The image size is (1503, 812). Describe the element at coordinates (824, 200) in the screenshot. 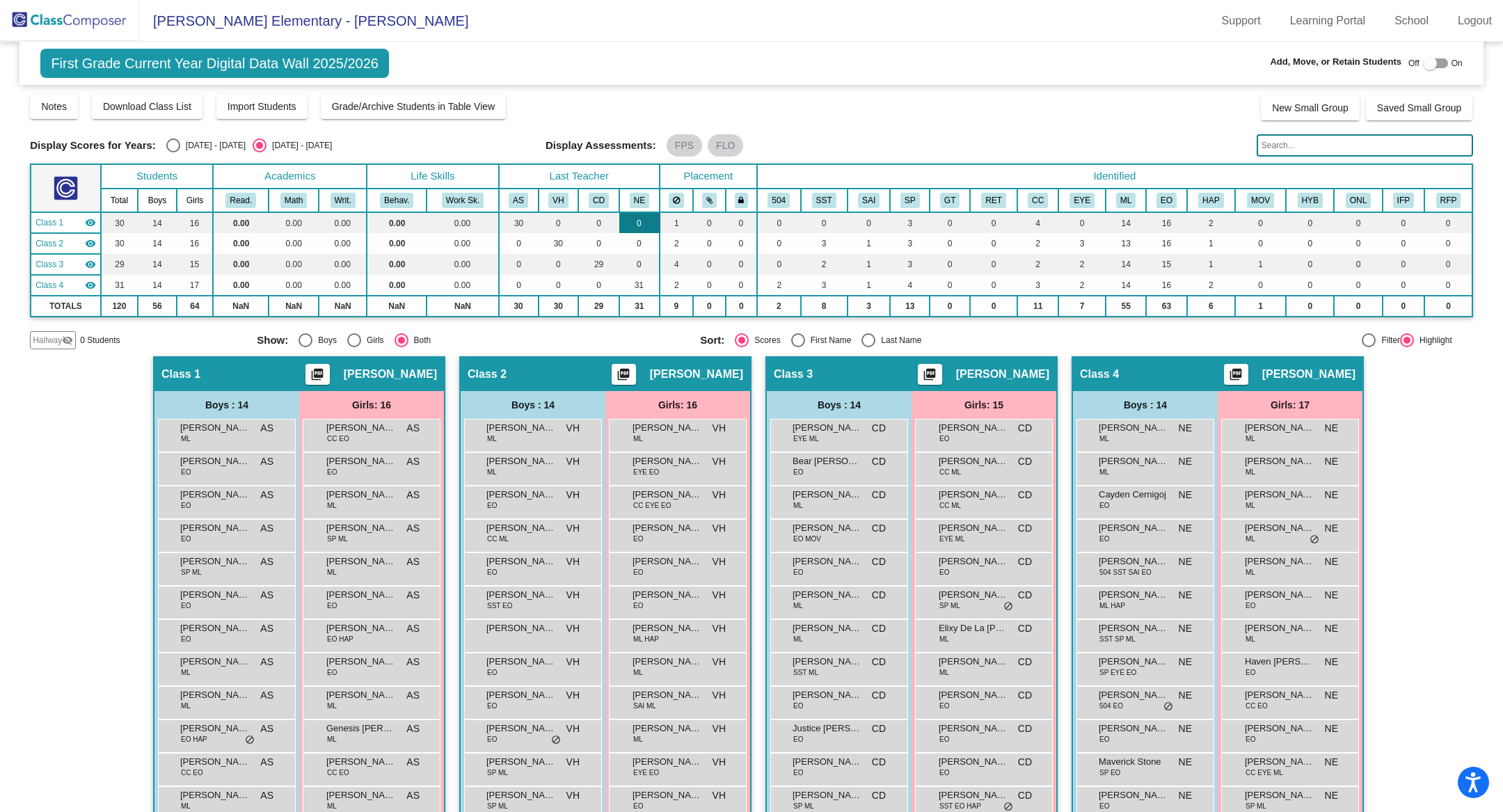

I see `th: Student Study Team` at that location.